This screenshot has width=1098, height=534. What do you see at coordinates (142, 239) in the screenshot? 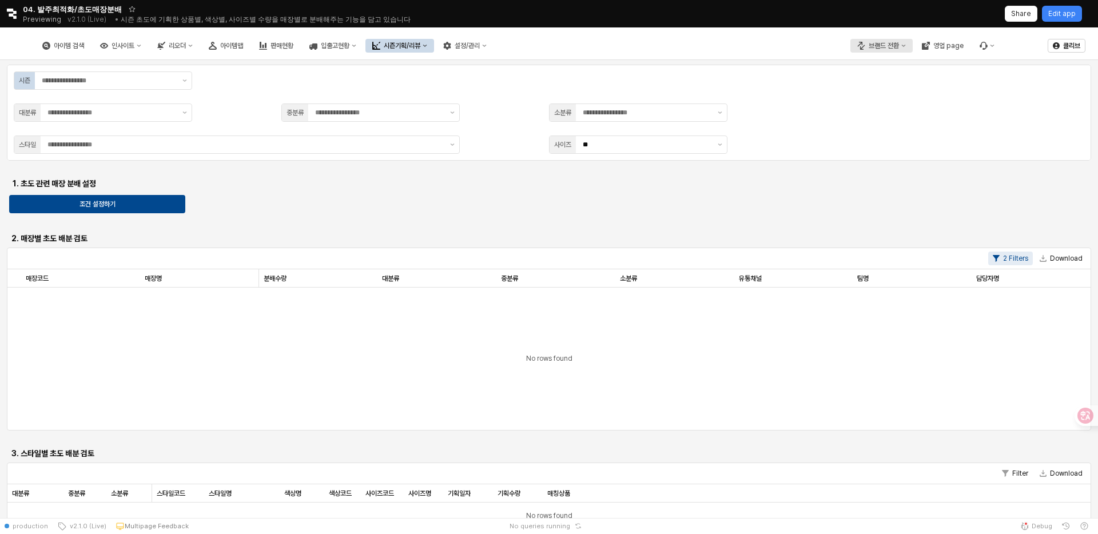
I see `h6: 2. 매장별 초도 배분 검토` at bounding box center [142, 239].